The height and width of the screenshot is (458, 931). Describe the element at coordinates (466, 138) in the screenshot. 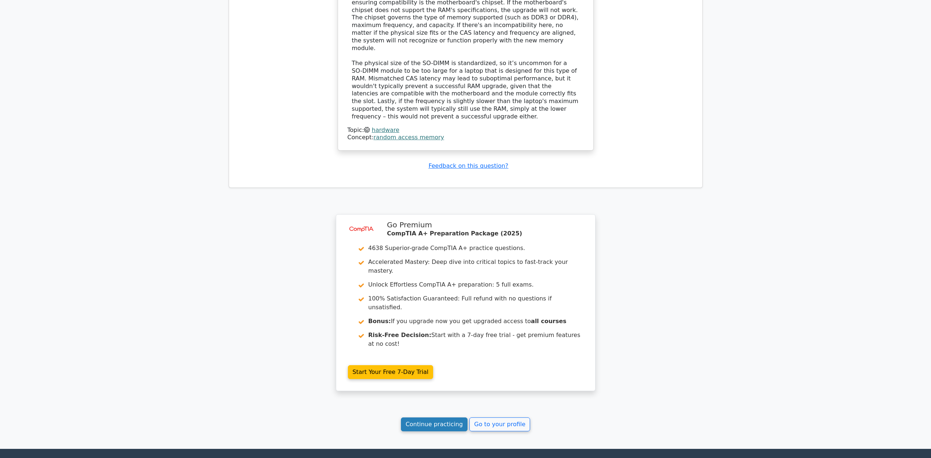

I see `div: Concept:` at that location.